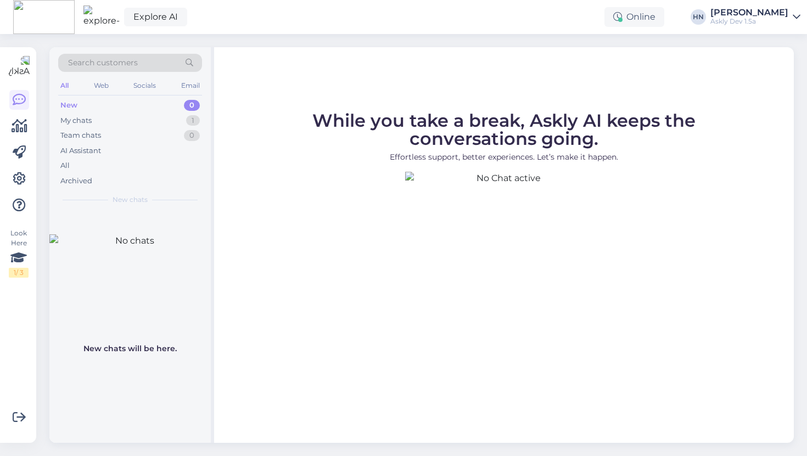 The width and height of the screenshot is (807, 456). Describe the element at coordinates (749, 21) in the screenshot. I see `div: Askly Dev 1.5a` at that location.